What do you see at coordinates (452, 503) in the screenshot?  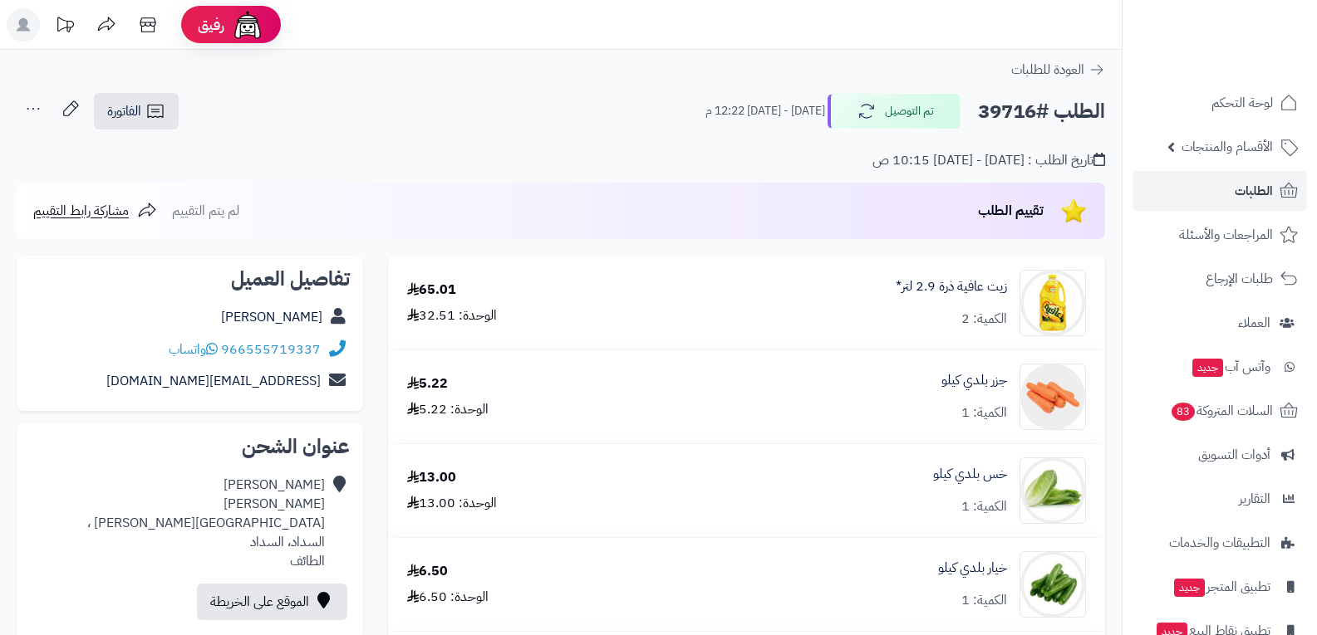 I see `div: الوحدة: 13.00` at bounding box center [452, 503].